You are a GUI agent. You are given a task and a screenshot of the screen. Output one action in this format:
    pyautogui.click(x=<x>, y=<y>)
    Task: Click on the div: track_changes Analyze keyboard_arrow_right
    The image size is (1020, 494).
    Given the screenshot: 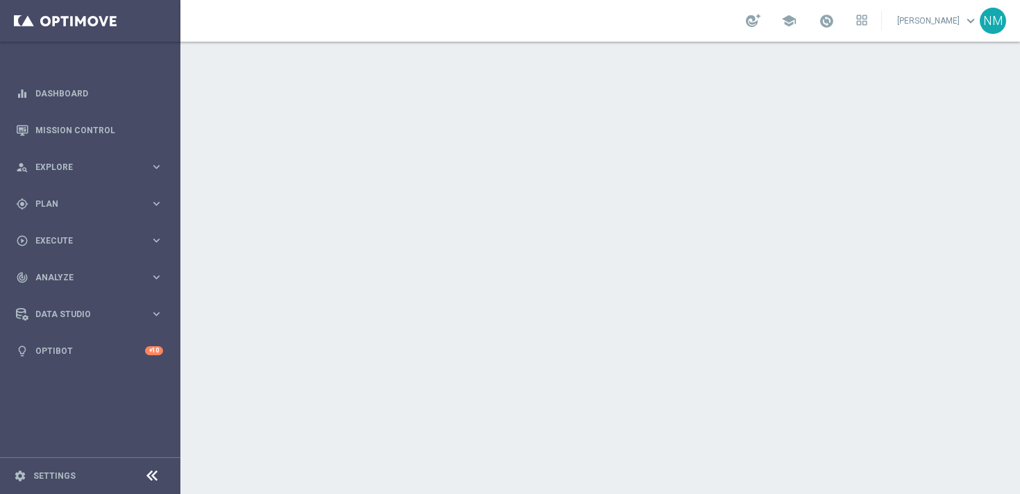 What is the action you would take?
    pyautogui.click(x=89, y=277)
    